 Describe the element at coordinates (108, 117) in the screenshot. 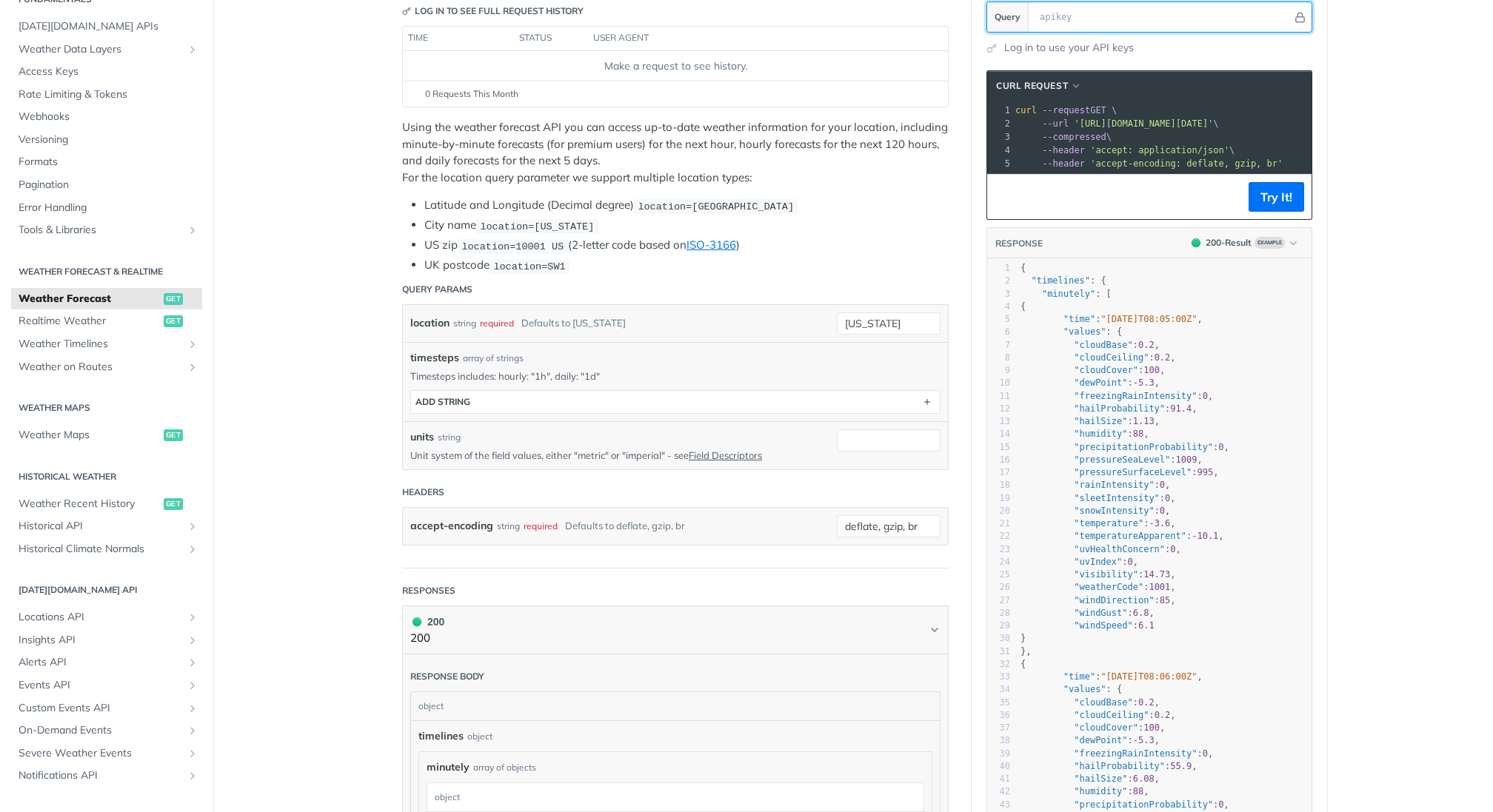

I see `span: Webhooks` at that location.